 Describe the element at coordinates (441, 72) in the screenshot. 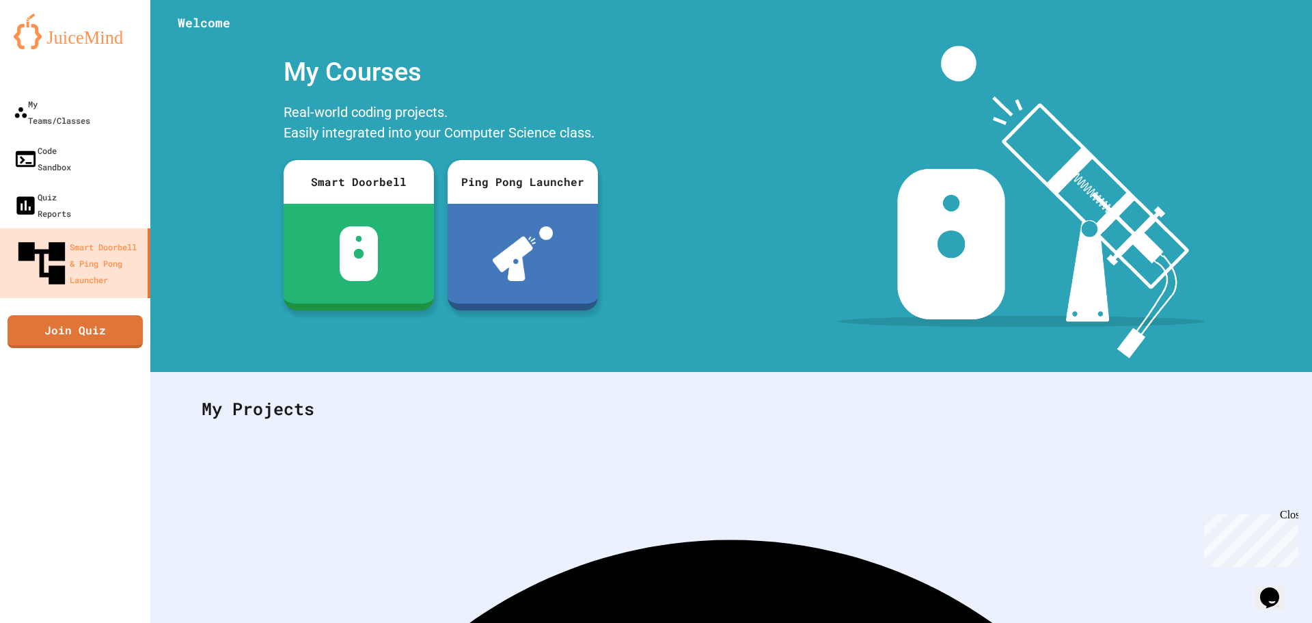

I see `div: My Courses` at that location.